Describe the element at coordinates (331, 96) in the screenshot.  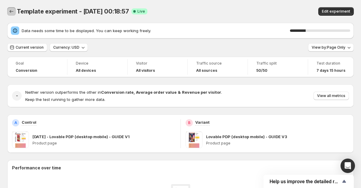
I see `span: View all metrics` at that location.